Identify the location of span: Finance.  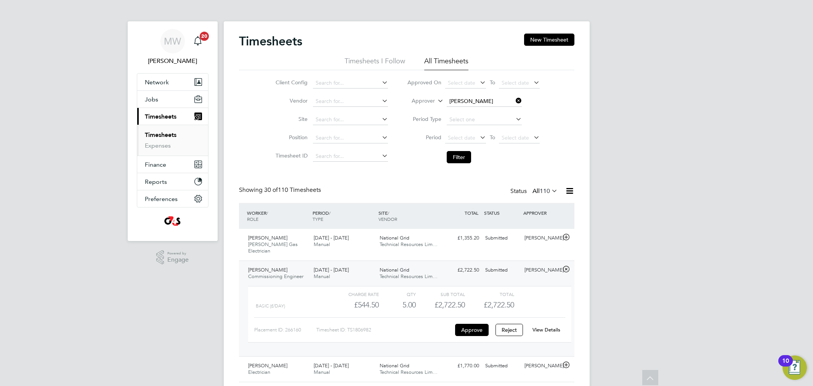
(156, 164).